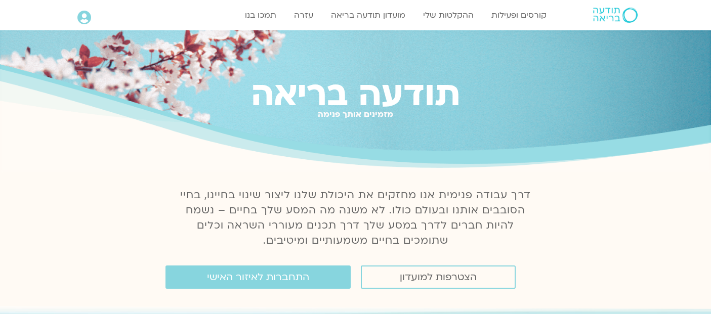  I want to click on a: קורסים ופעילות, so click(519, 15).